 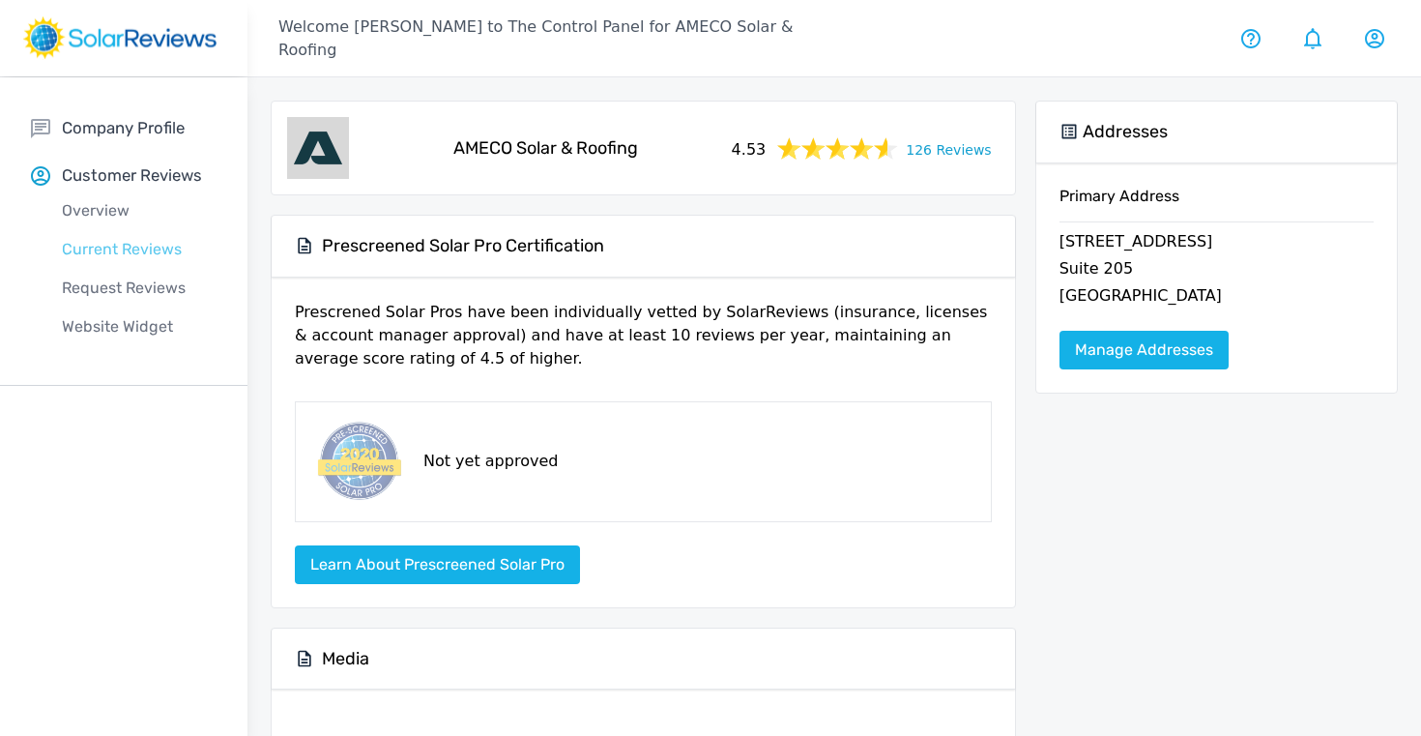 What do you see at coordinates (139, 288) in the screenshot?
I see `a: Request Reviews` at bounding box center [139, 288].